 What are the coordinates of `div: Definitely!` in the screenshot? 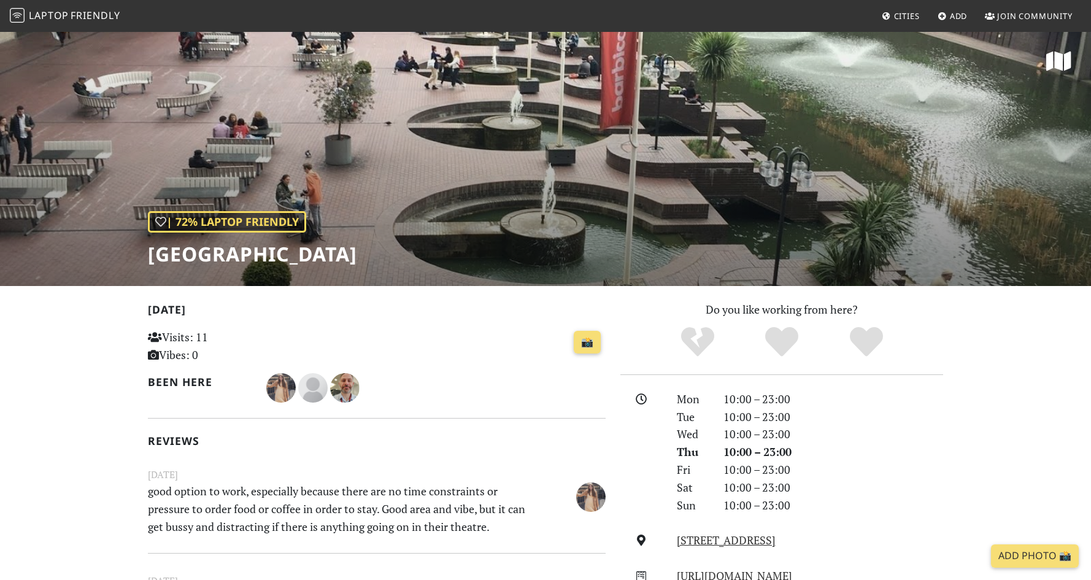 It's located at (866, 342).